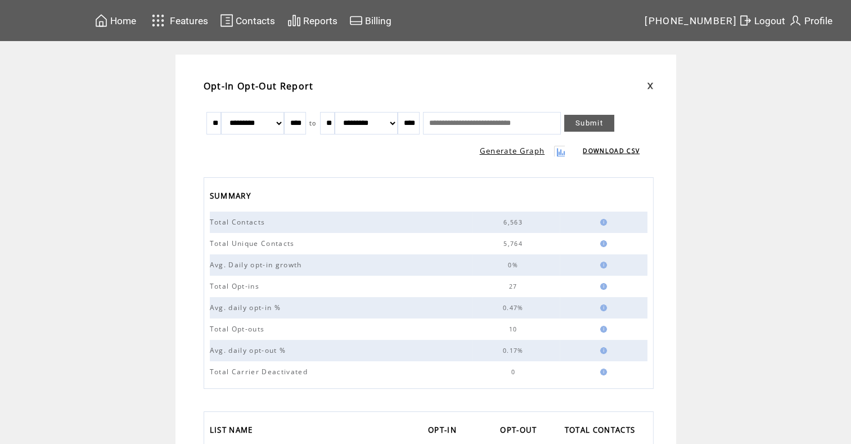  I want to click on span: 0%, so click(514, 265).